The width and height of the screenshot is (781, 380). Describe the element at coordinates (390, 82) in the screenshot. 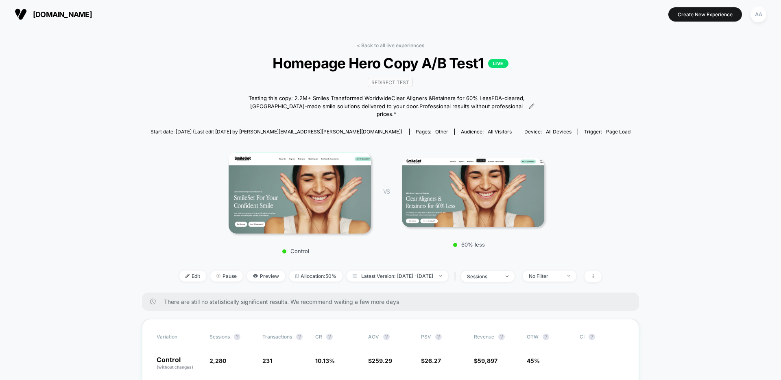

I see `span: Redirect Test` at that location.